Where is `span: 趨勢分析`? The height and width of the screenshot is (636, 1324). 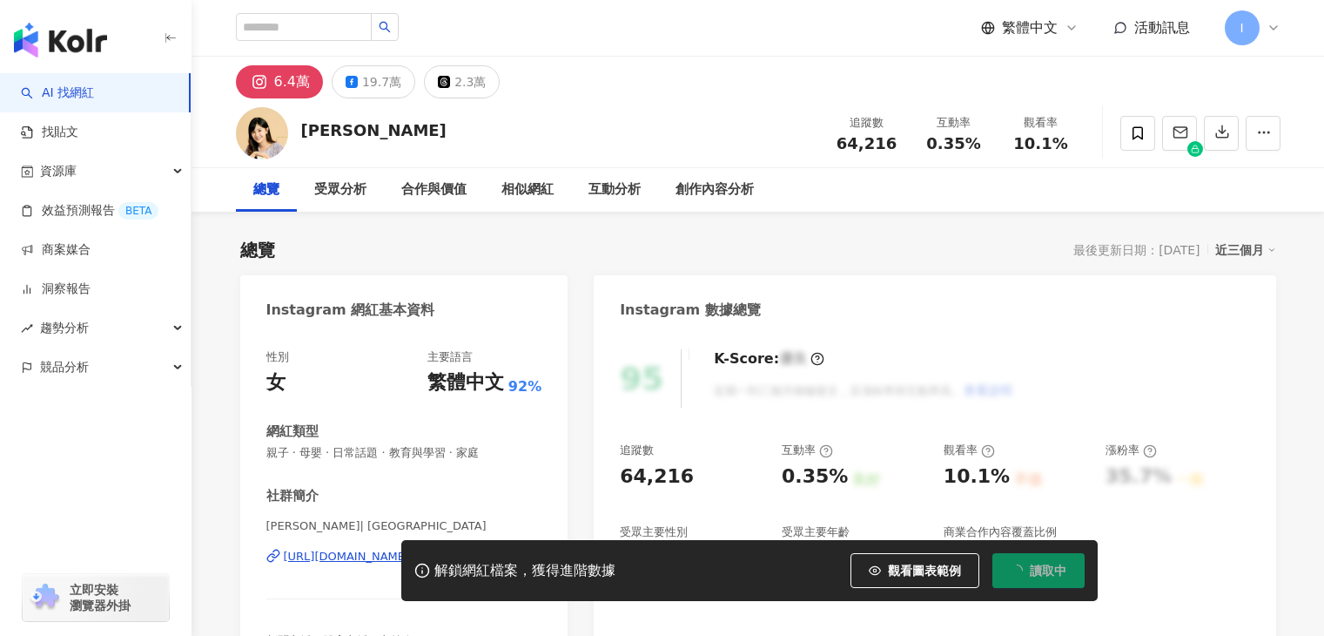
span: 趨勢分析 is located at coordinates (64, 327).